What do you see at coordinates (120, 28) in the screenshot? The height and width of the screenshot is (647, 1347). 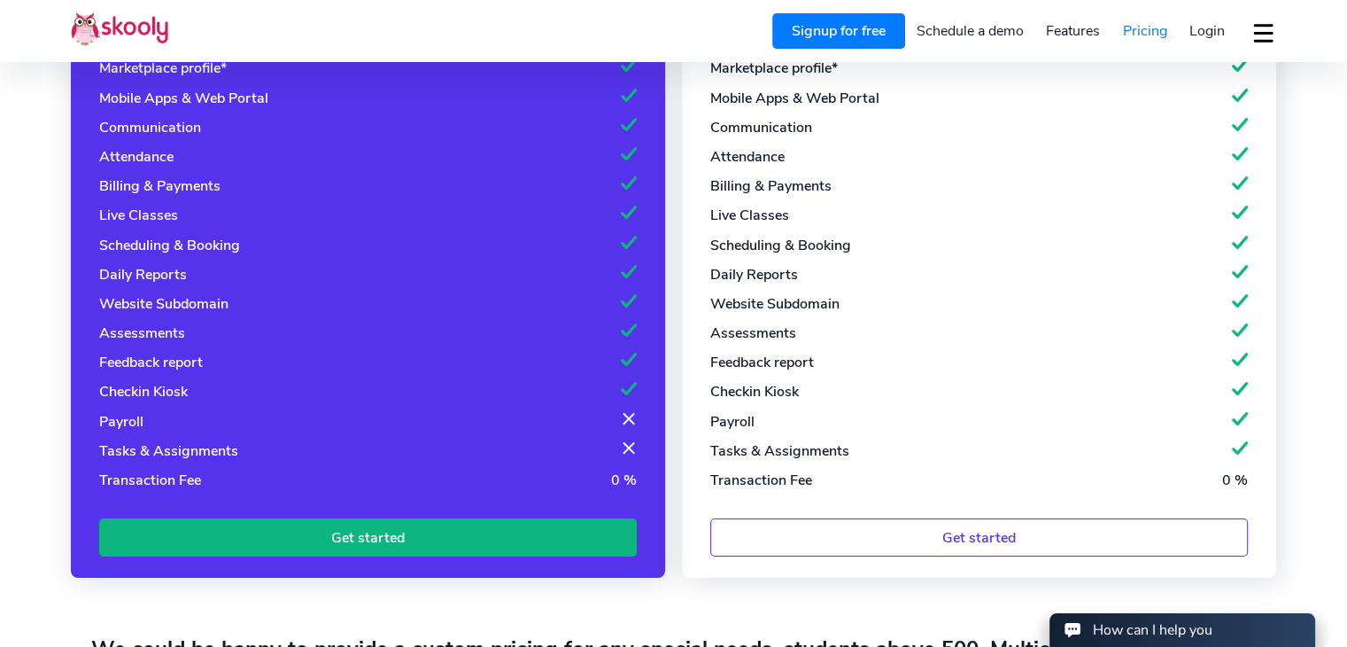 I see `img: Skooly` at bounding box center [120, 28].